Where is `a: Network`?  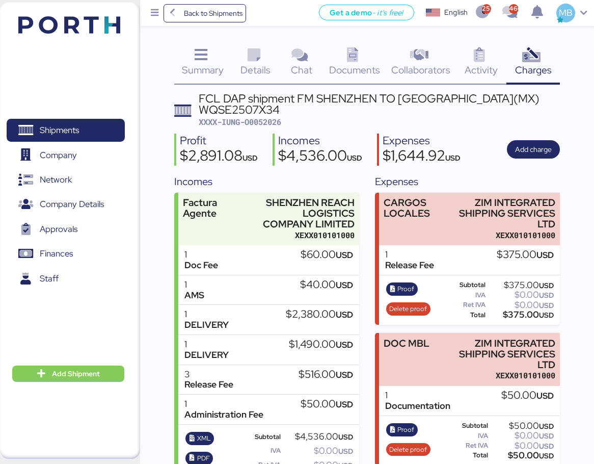
a: Network is located at coordinates (66, 180).